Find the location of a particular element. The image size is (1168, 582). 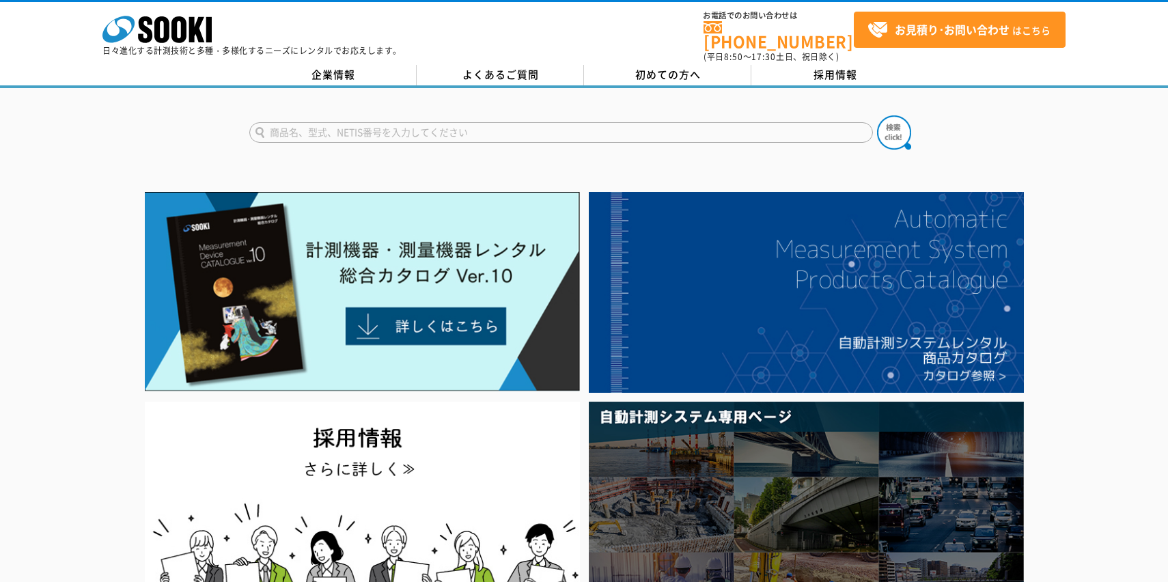

img: 自動計測システムカタログ is located at coordinates (806, 292).